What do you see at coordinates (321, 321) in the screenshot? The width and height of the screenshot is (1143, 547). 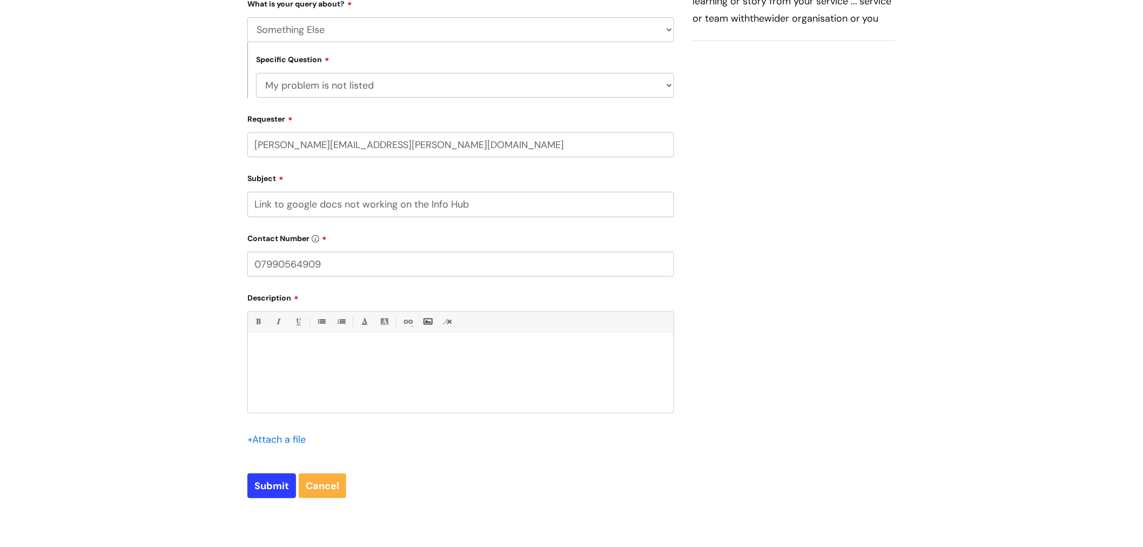 I see `a: • Unordered List (Ctrl-Shift-7)` at bounding box center [321, 321].